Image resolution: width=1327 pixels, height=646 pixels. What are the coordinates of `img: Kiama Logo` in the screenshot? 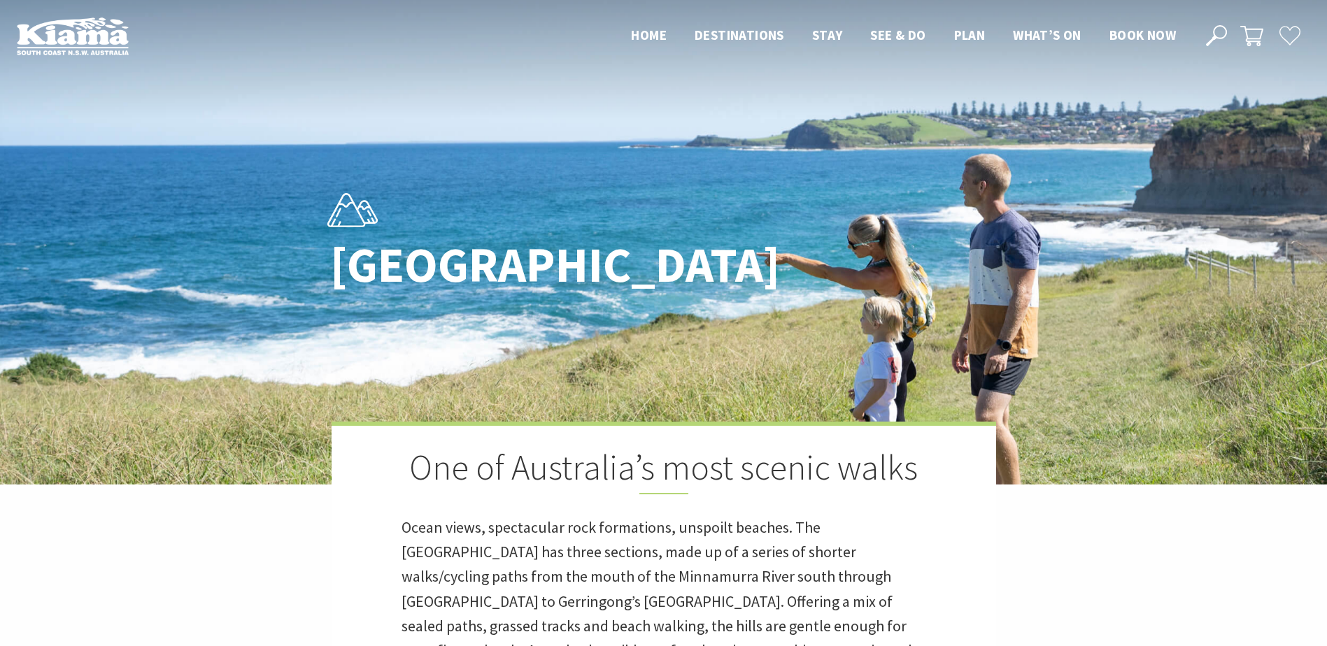 It's located at (73, 36).